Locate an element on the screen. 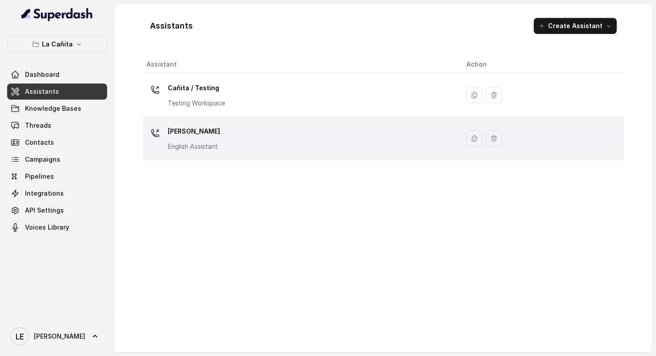  span: Voices Library is located at coordinates (47, 227).